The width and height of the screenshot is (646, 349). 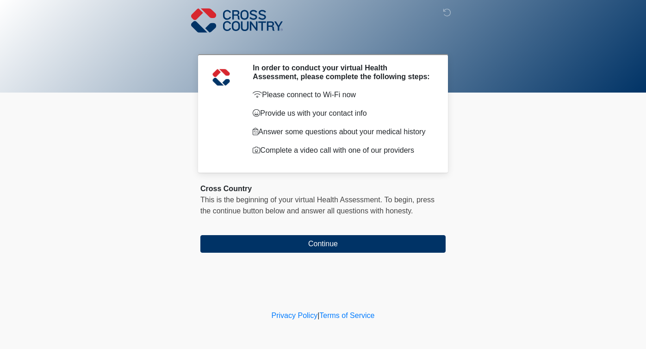 I want to click on h2: In order to conduct your virtual Health Assessment, please complete the following steps:, so click(x=342, y=72).